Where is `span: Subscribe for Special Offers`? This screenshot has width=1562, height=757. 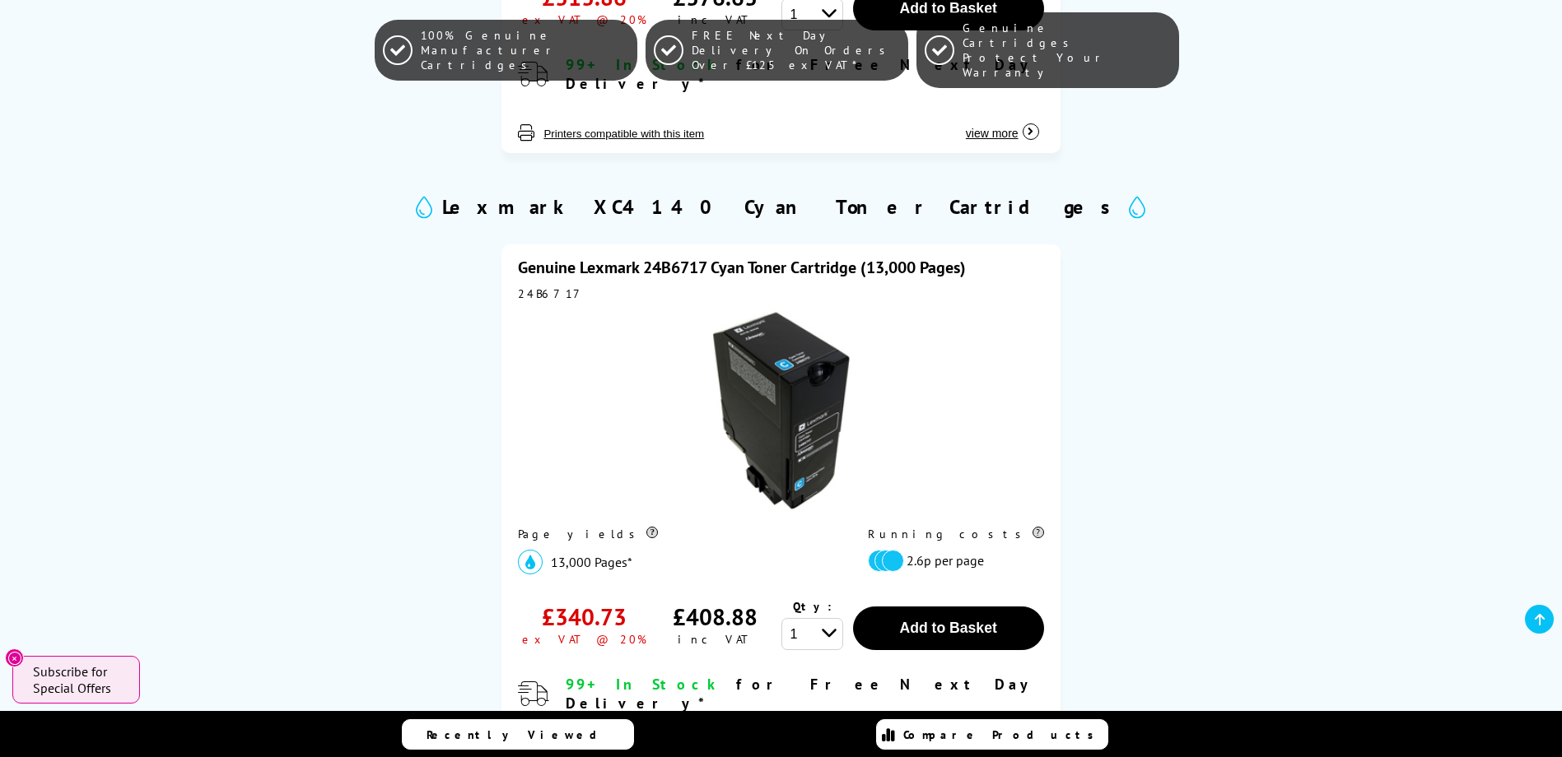 span: Subscribe for Special Offers is located at coordinates (78, 680).